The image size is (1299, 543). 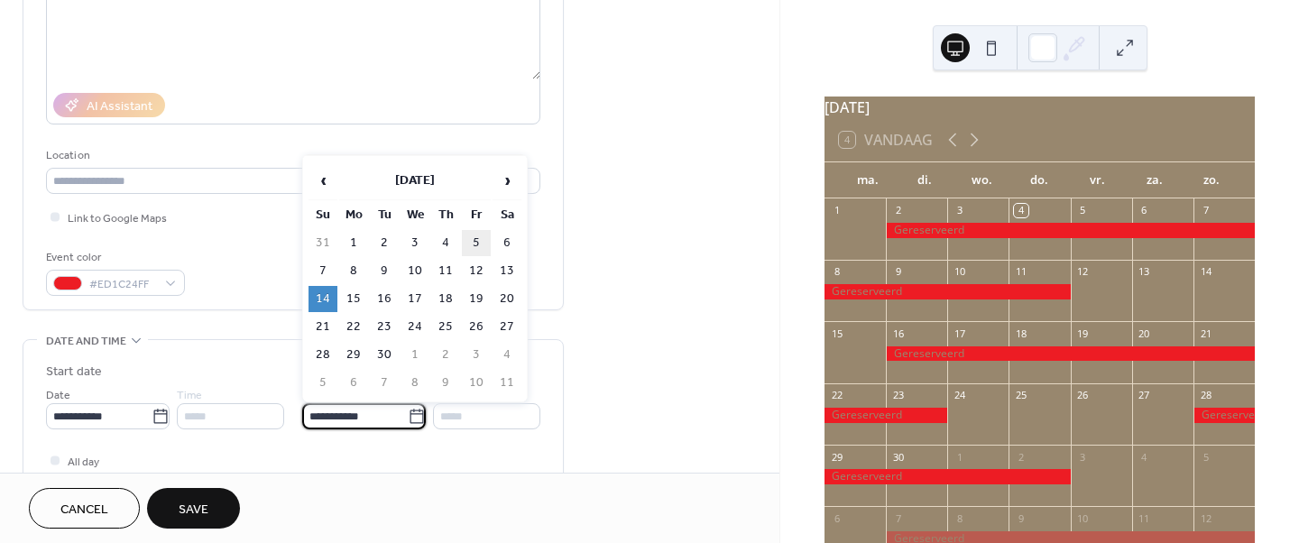 What do you see at coordinates (415, 299) in the screenshot?
I see `td: 17` at bounding box center [415, 299].